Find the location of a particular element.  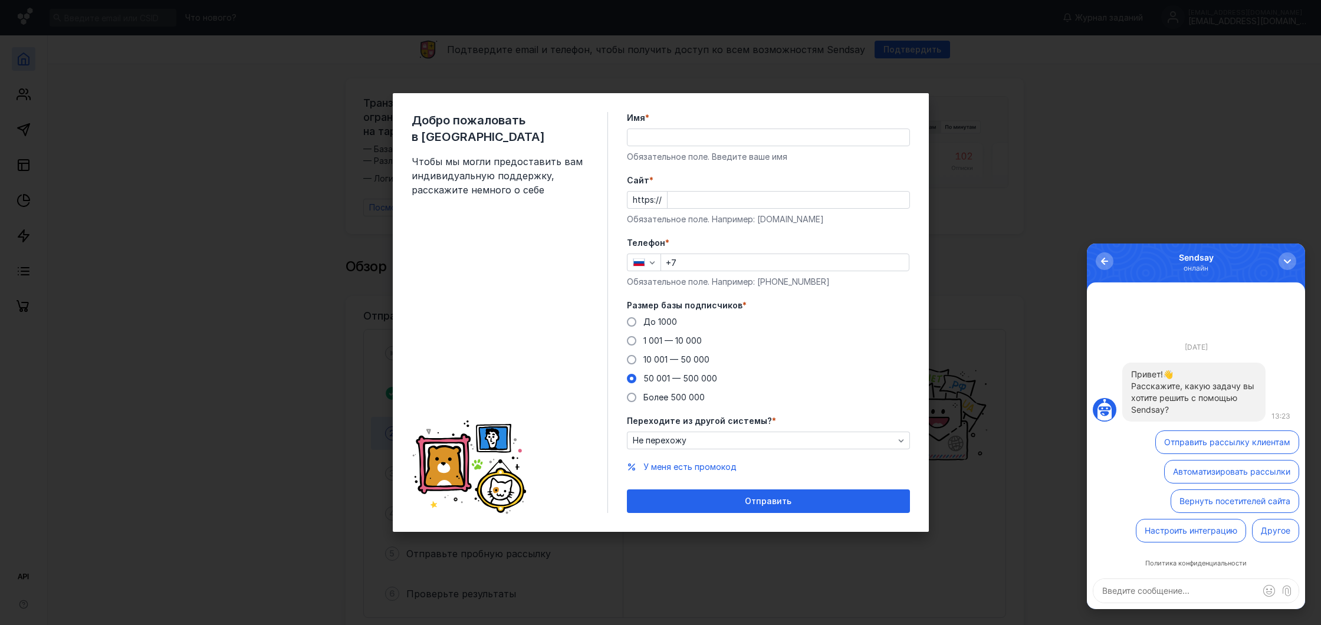

button: Не перехожу is located at coordinates (768, 441).